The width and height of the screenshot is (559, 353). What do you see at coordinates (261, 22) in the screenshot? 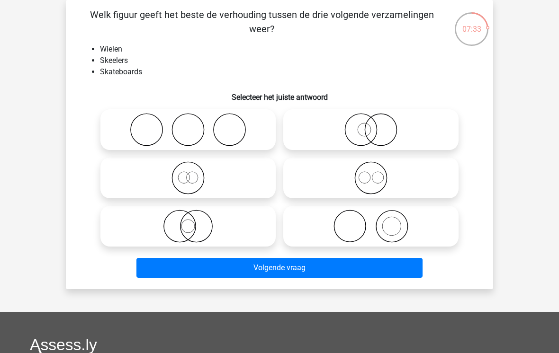
I see `p: Welk figuur geeft het beste de verhouding tussen de drie volgende verzamelingen weer?` at bounding box center [261, 22].